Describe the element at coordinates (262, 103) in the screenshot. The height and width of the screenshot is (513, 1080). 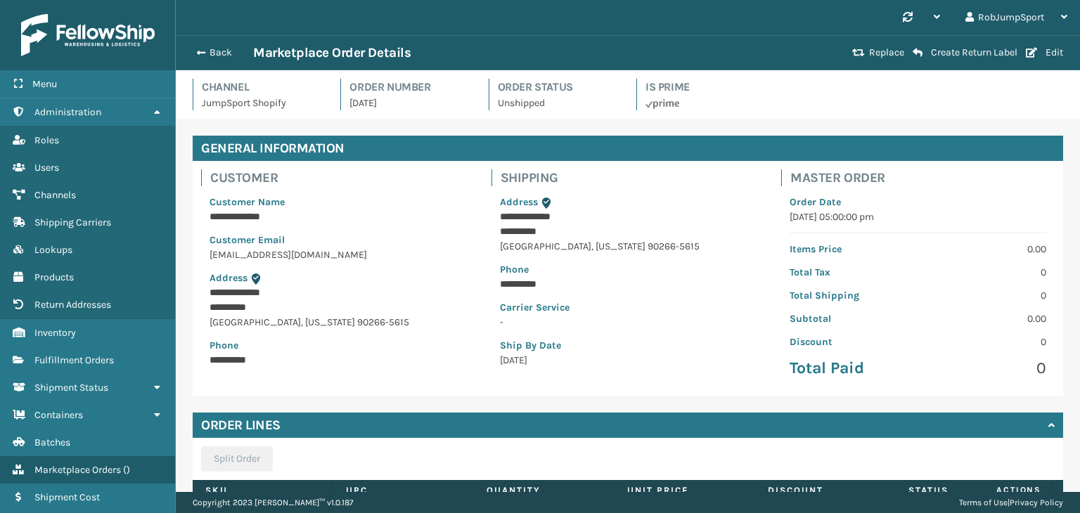
I see `p: JumpSport Shopify` at that location.